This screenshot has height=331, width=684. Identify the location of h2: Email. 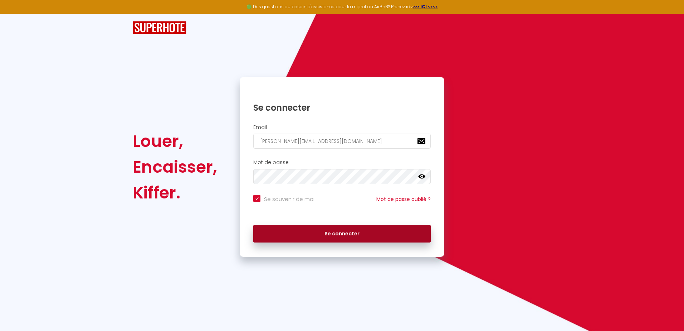
(342, 127).